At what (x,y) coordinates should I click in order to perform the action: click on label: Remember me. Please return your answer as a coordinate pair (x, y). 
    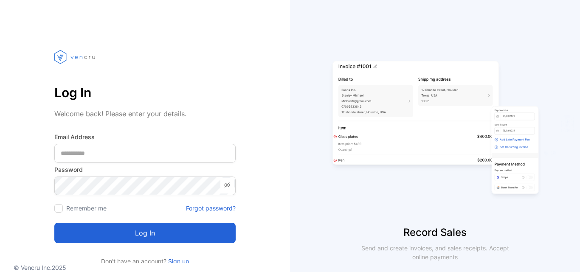
    Looking at the image, I should click on (86, 208).